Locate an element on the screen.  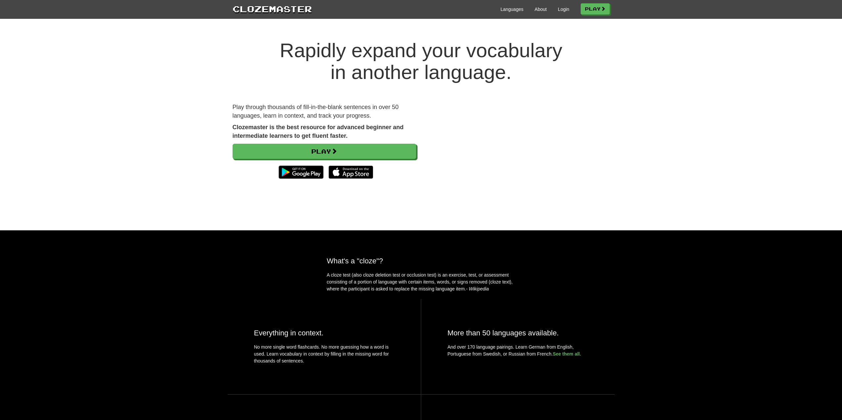
img: Get it on Google Play is located at coordinates (301, 172).